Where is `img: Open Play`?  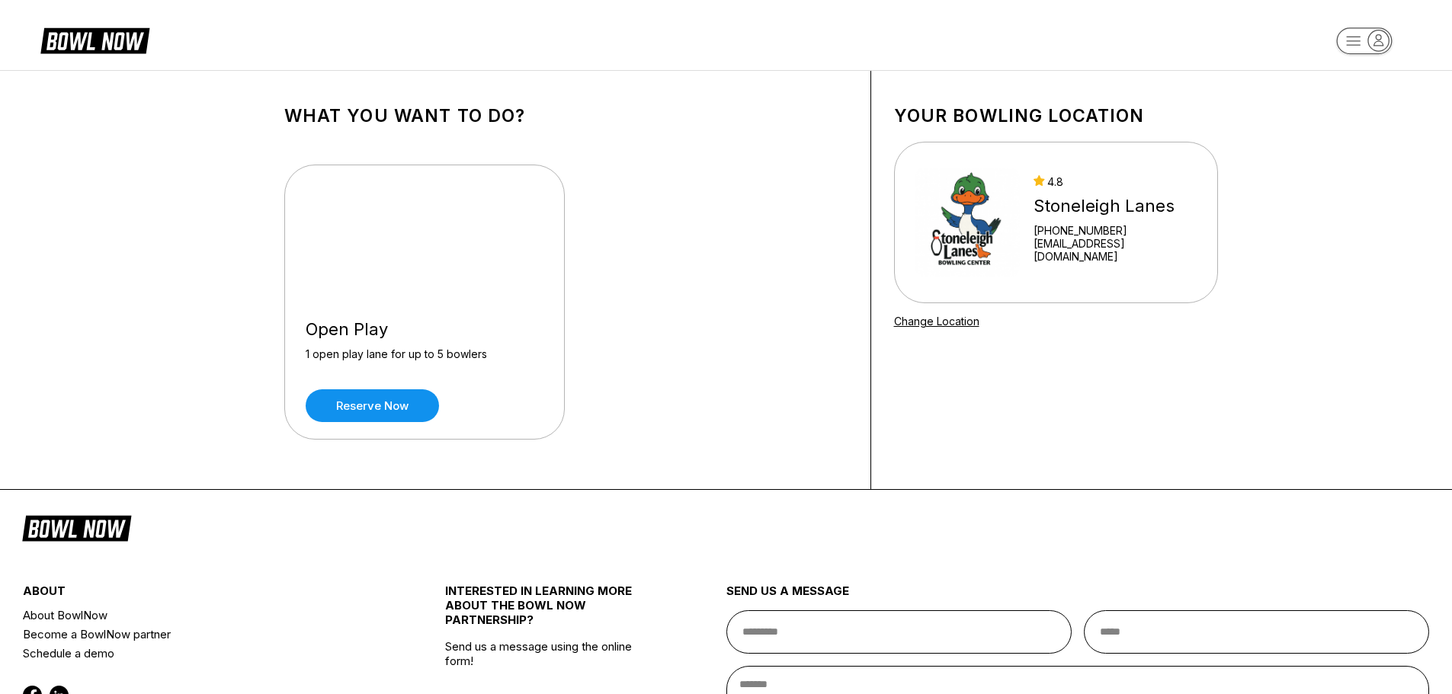 img: Open Play is located at coordinates (425, 234).